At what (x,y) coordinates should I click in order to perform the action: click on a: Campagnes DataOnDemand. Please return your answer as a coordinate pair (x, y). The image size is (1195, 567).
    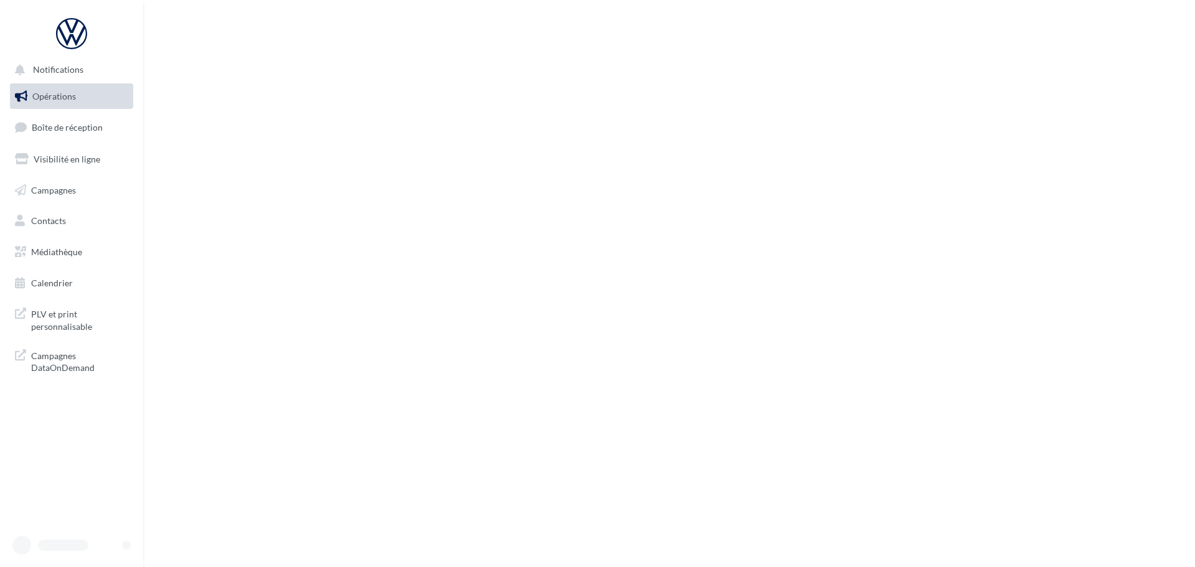
    Looking at the image, I should click on (72, 360).